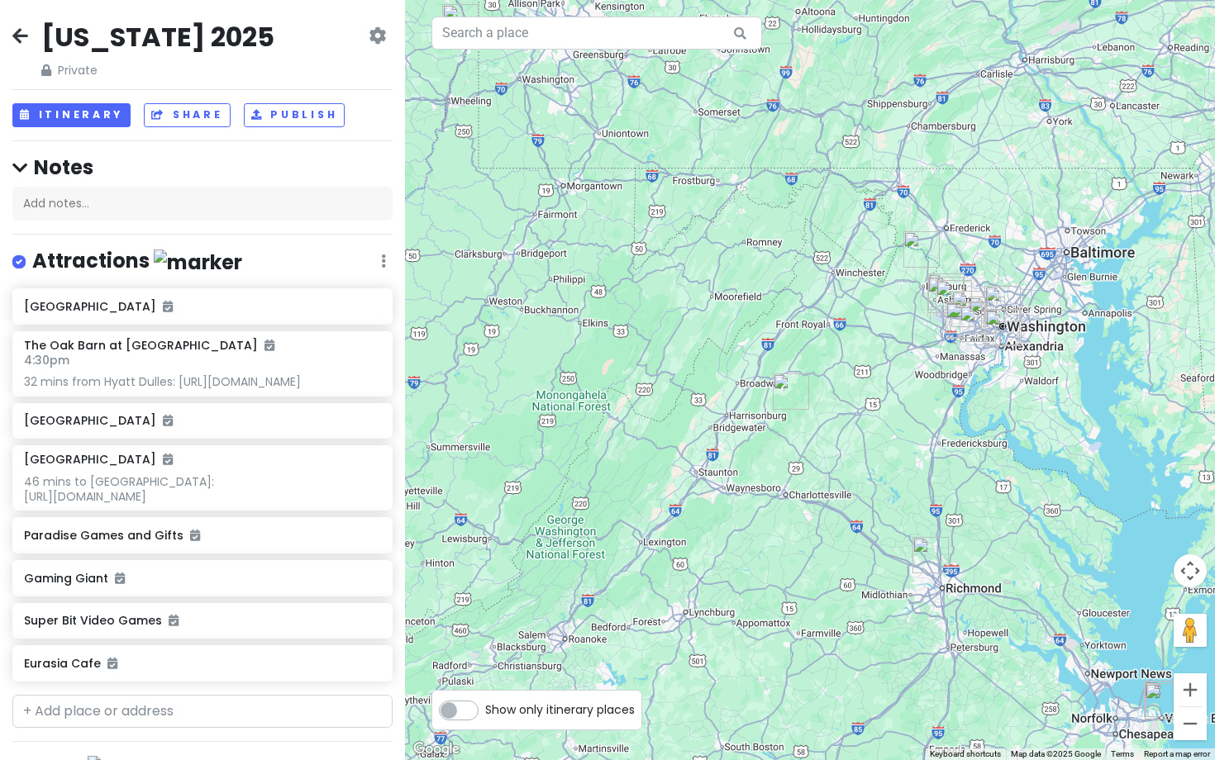 This screenshot has height=760, width=1215. What do you see at coordinates (1162, 699) in the screenshot?
I see `div: Eurasia Cafe` at bounding box center [1162, 699].